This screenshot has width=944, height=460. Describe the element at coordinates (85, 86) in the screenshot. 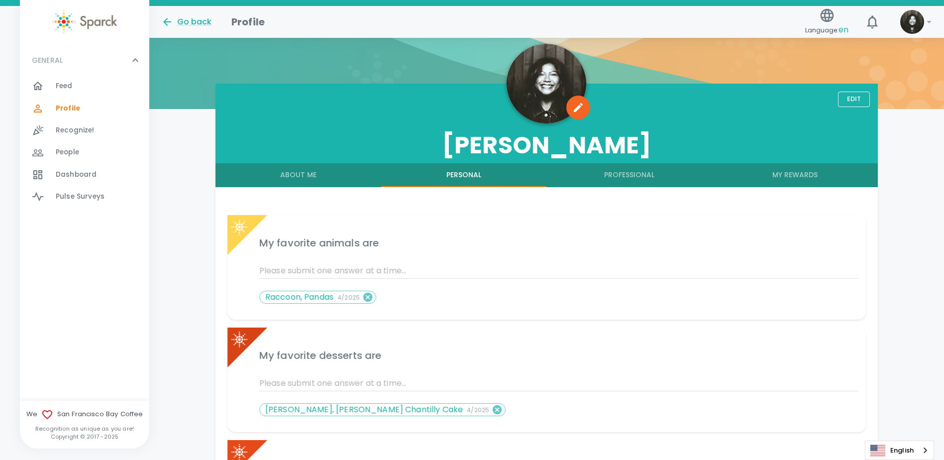

I see `div: Feed` at that location.